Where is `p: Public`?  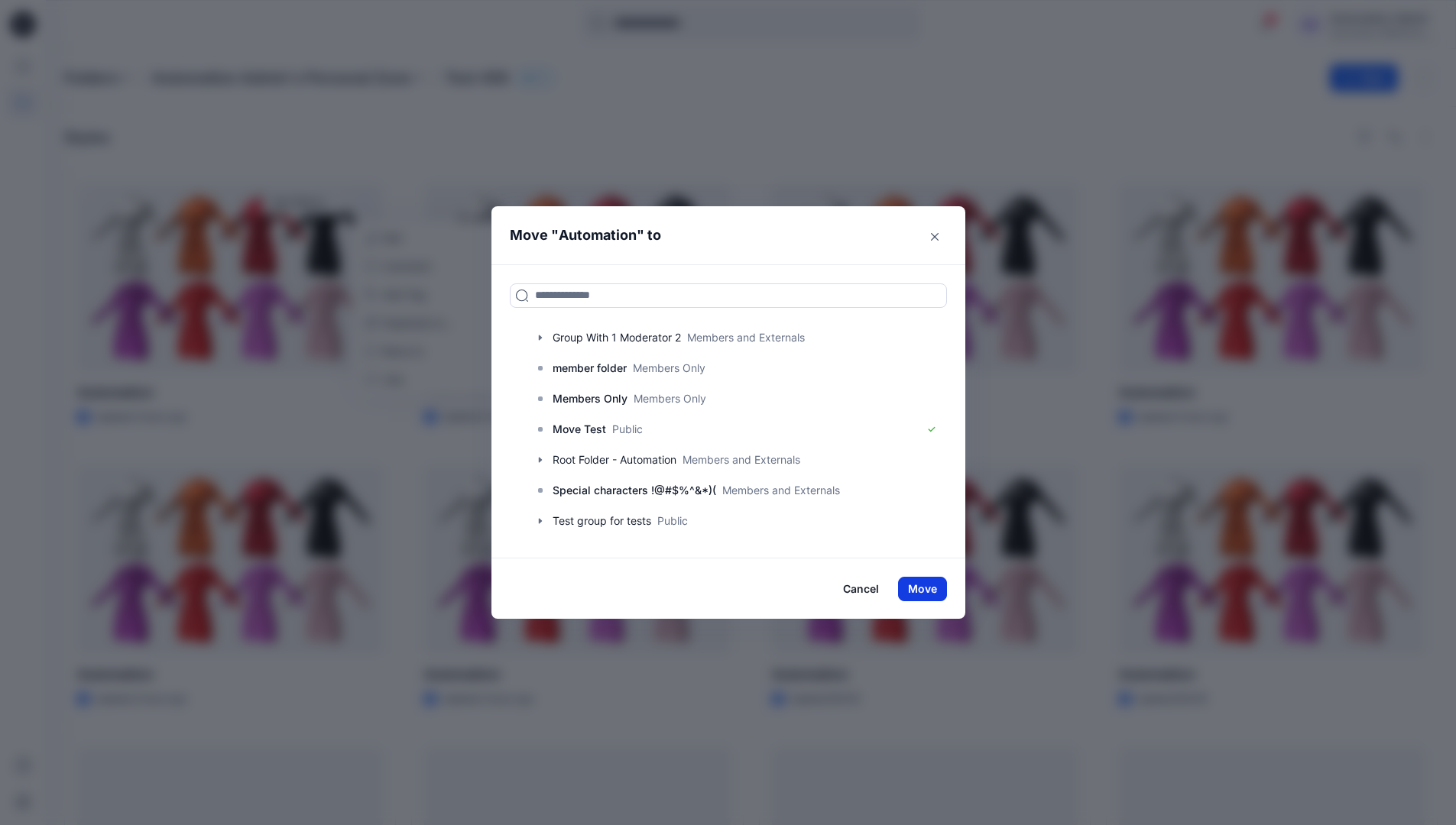
p: Public is located at coordinates (628, 428).